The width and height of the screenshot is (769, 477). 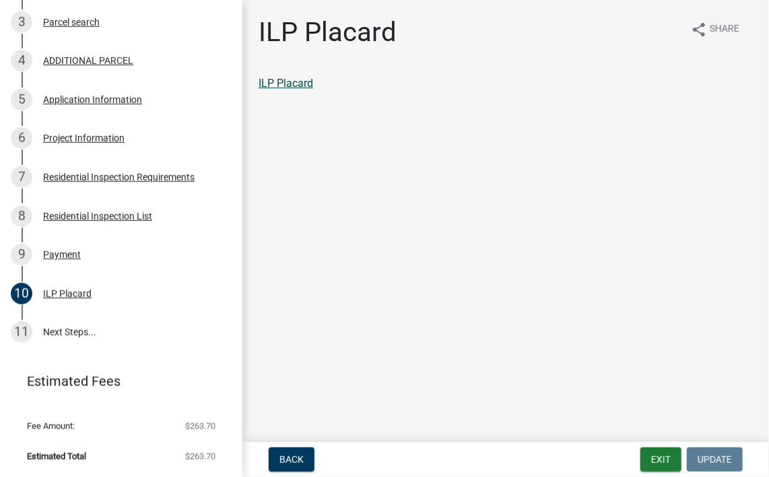 What do you see at coordinates (292, 459) in the screenshot?
I see `button: Back` at bounding box center [292, 459].